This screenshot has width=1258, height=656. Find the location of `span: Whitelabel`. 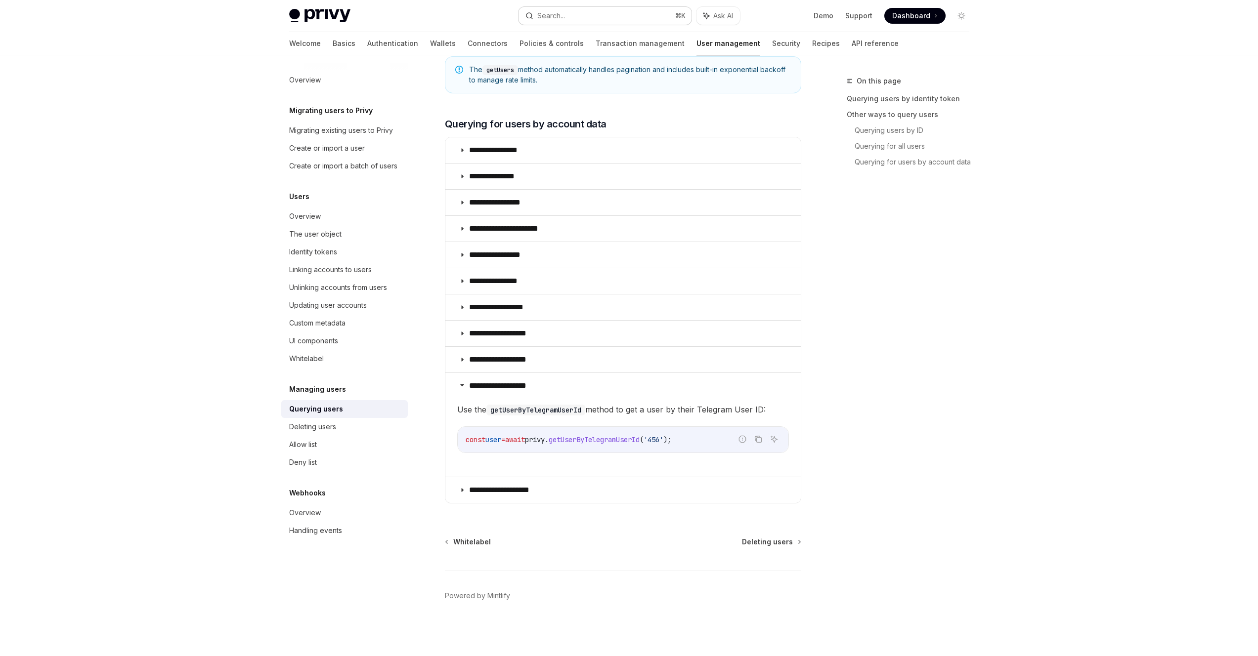

span: Whitelabel is located at coordinates (472, 542).